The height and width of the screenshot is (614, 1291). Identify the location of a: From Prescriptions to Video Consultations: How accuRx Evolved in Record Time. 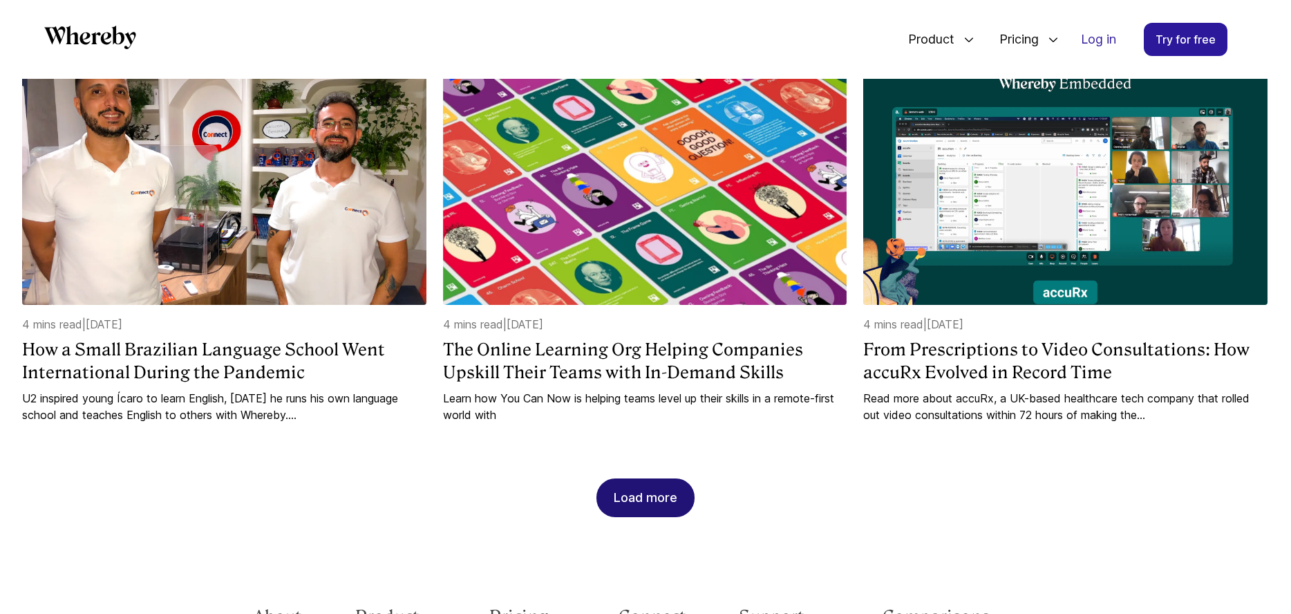
(1065, 361).